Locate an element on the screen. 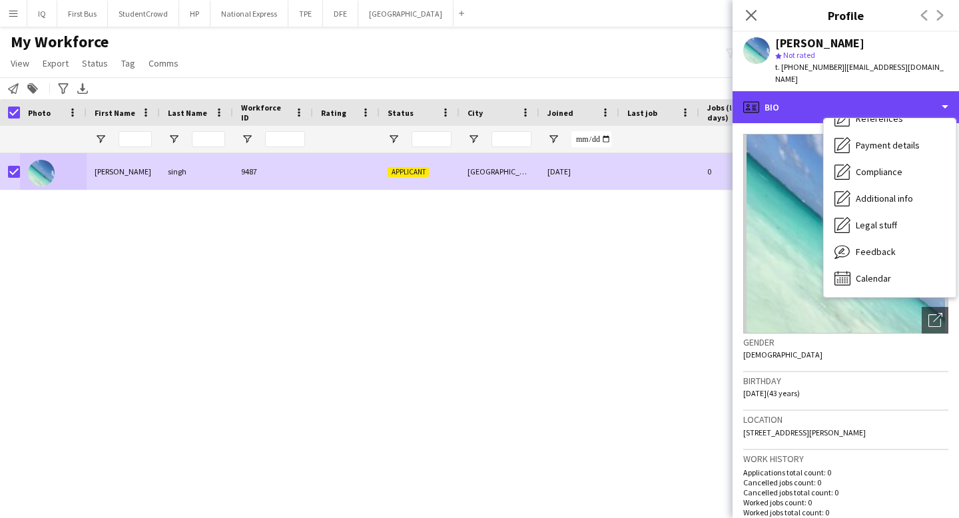 This screenshot has height=518, width=959. a: Tag is located at coordinates (128, 63).